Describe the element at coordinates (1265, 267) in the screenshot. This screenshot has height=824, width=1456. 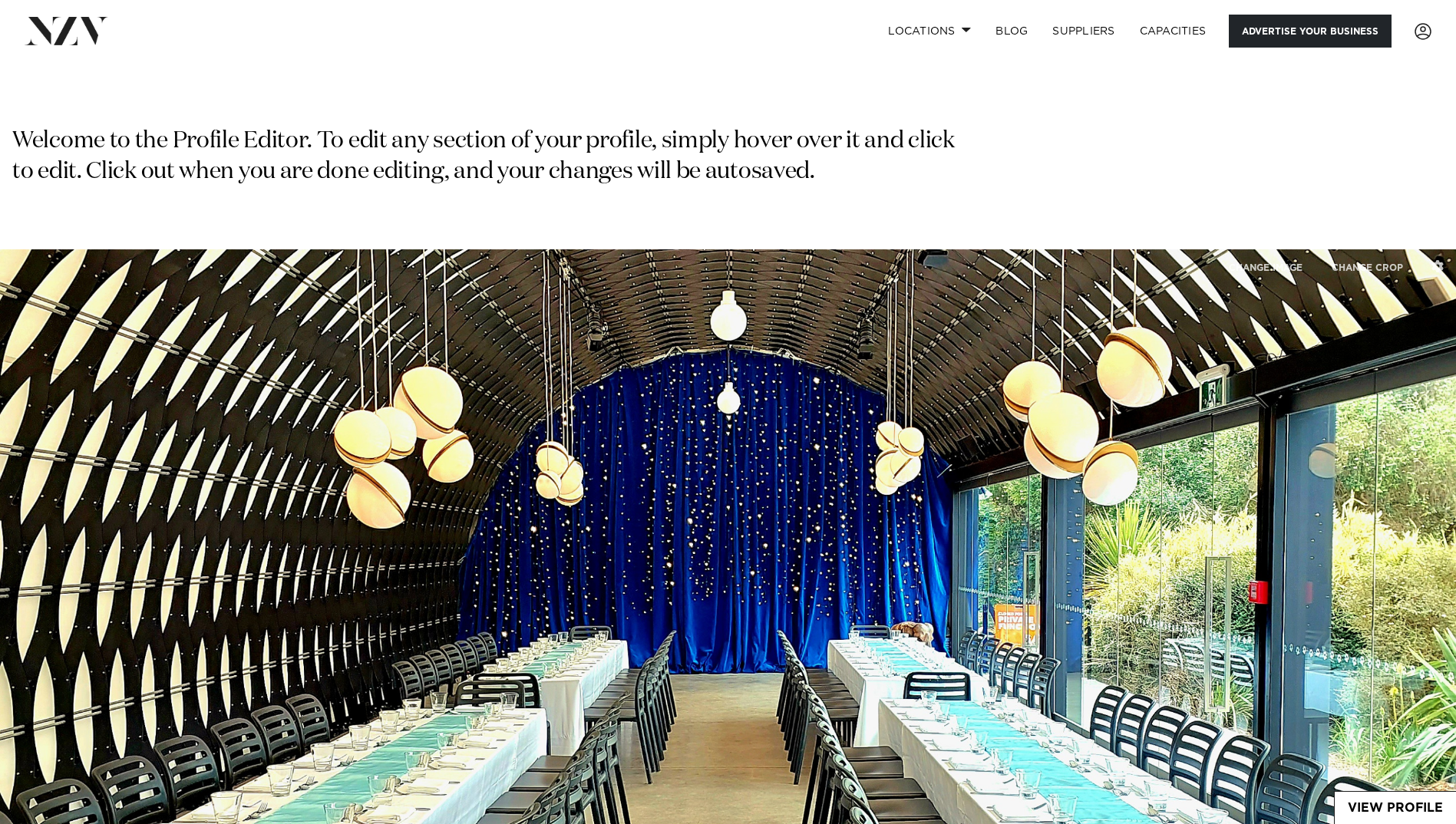
I see `button: CHANGE IMAGE` at that location.